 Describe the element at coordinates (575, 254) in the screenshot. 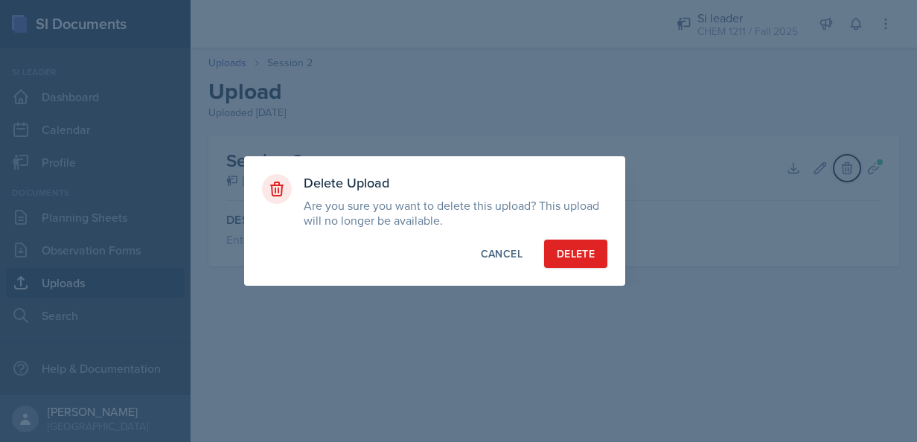

I see `button: Delete` at that location.